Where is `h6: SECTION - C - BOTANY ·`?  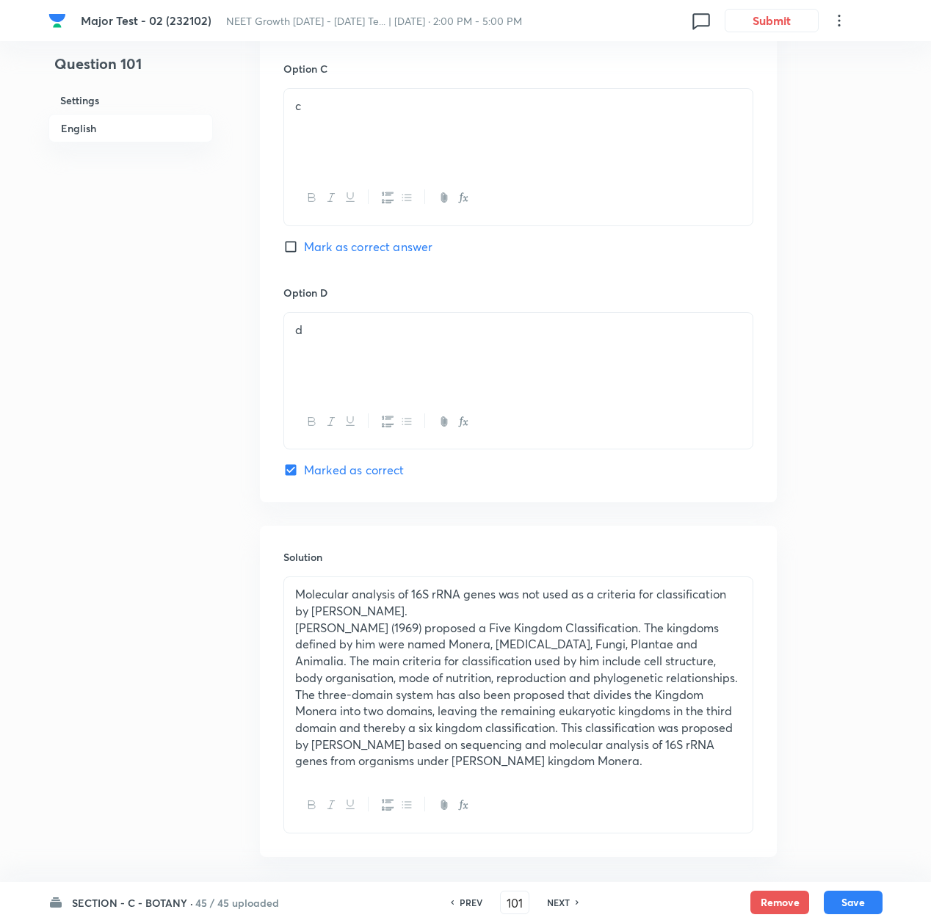
h6: SECTION - C - BOTANY · is located at coordinates (132, 902).